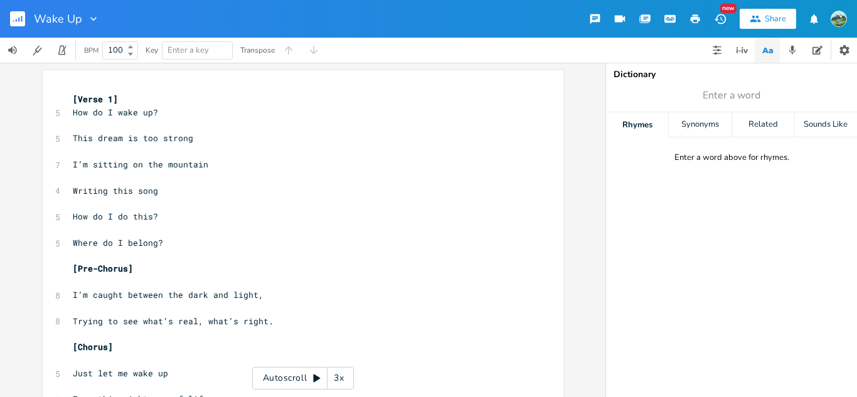 This screenshot has width=857, height=397. I want to click on div: Transpose, so click(257, 50).